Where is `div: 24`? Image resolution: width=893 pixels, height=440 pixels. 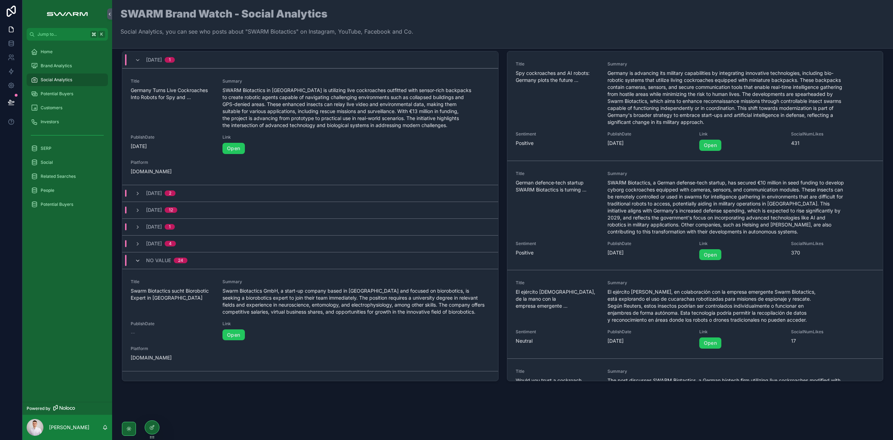
div: 24 is located at coordinates (180, 261).